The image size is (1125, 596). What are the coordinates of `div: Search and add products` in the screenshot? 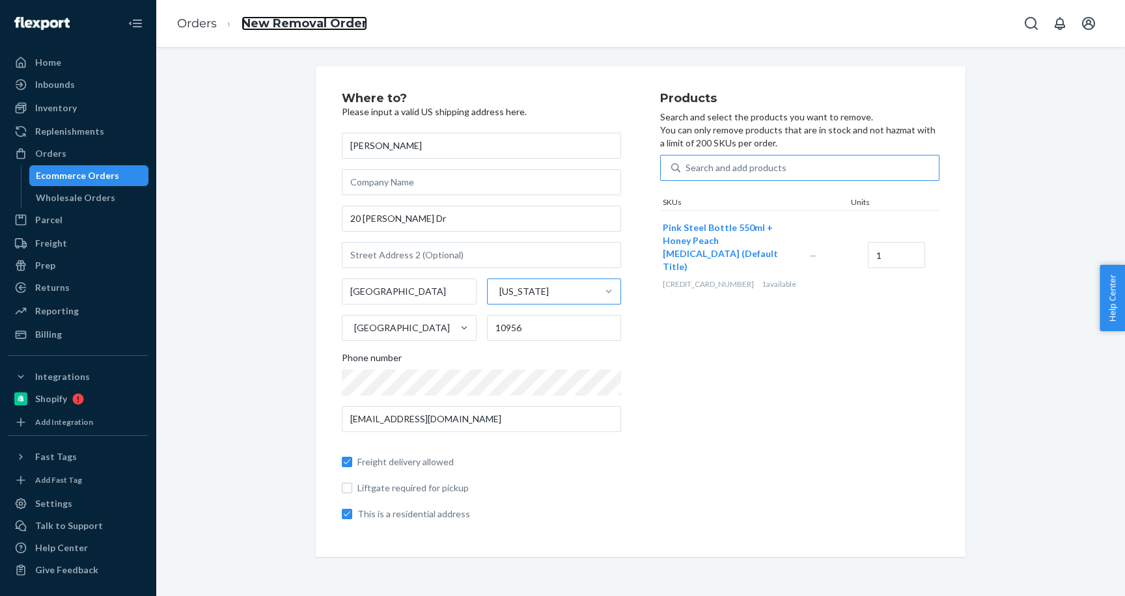 It's located at (736, 168).